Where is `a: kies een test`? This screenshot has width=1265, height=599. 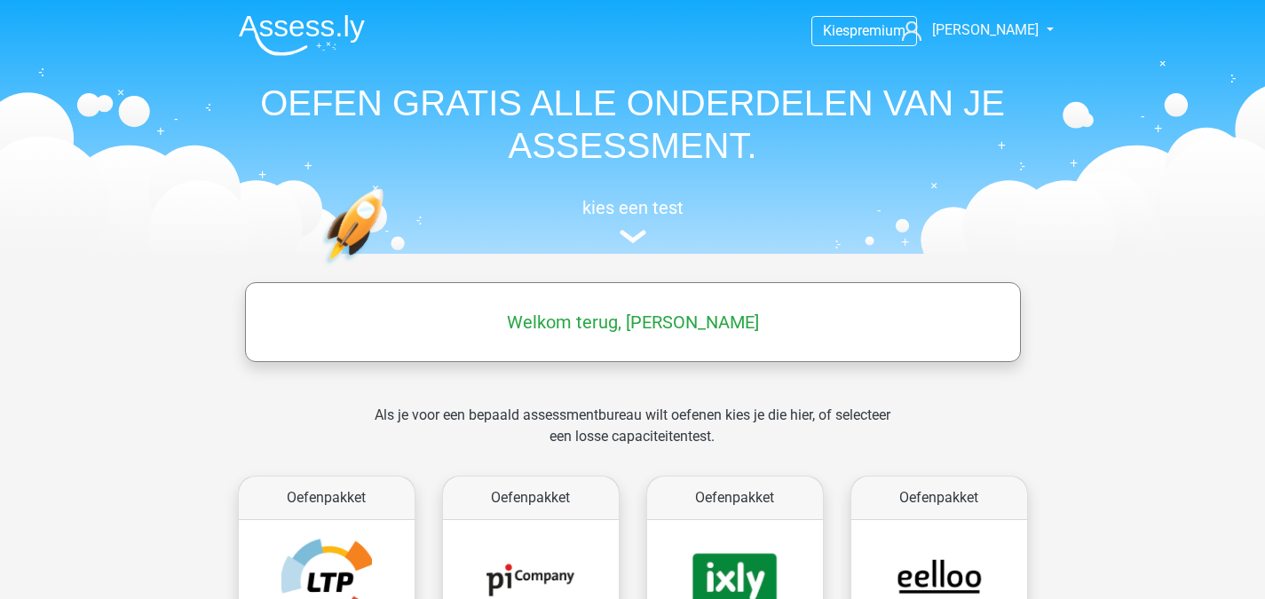
a: kies een test is located at coordinates (633, 220).